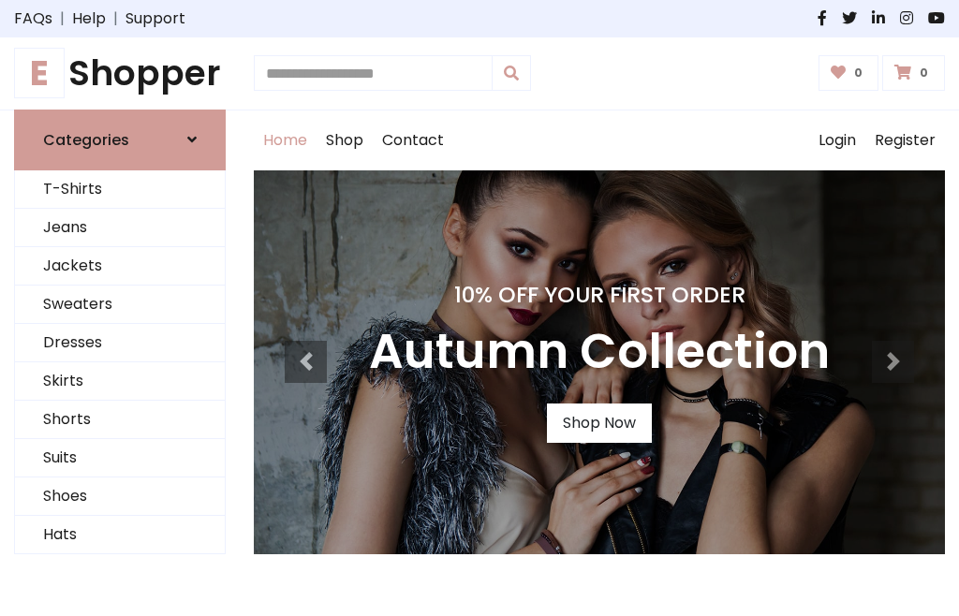 The image size is (959, 616). What do you see at coordinates (120, 458) in the screenshot?
I see `a: Suits` at bounding box center [120, 458].